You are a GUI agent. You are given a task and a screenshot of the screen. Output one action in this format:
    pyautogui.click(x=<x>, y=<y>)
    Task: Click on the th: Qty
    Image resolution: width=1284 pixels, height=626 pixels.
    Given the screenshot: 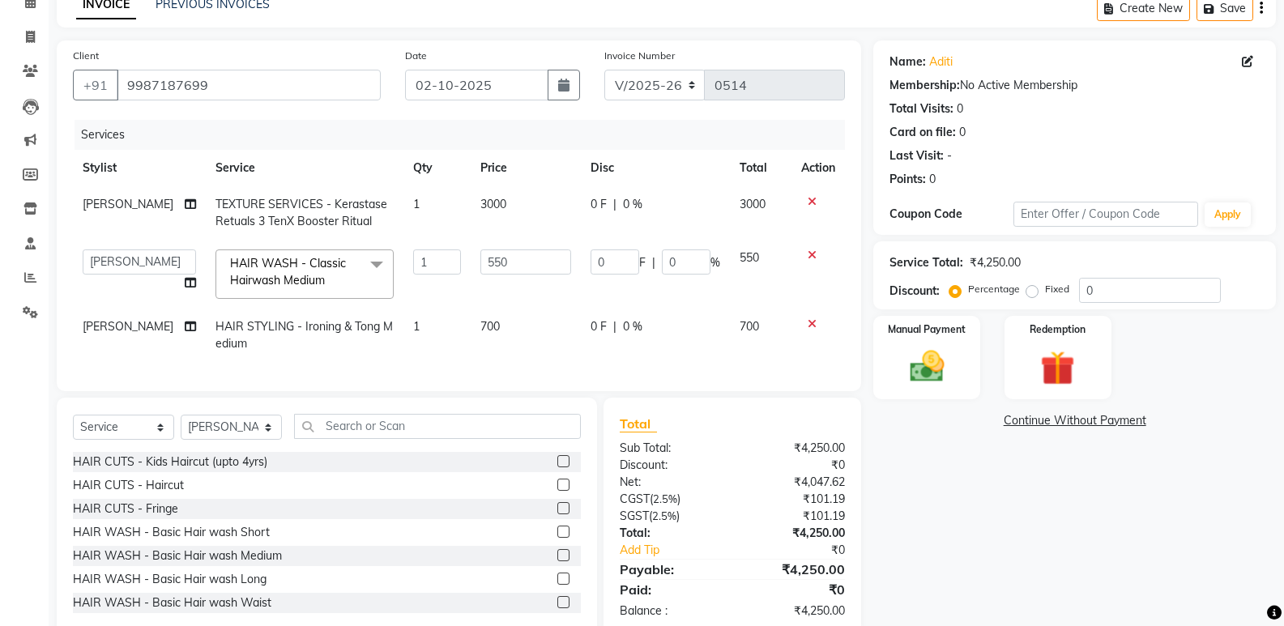 What is the action you would take?
    pyautogui.click(x=437, y=168)
    